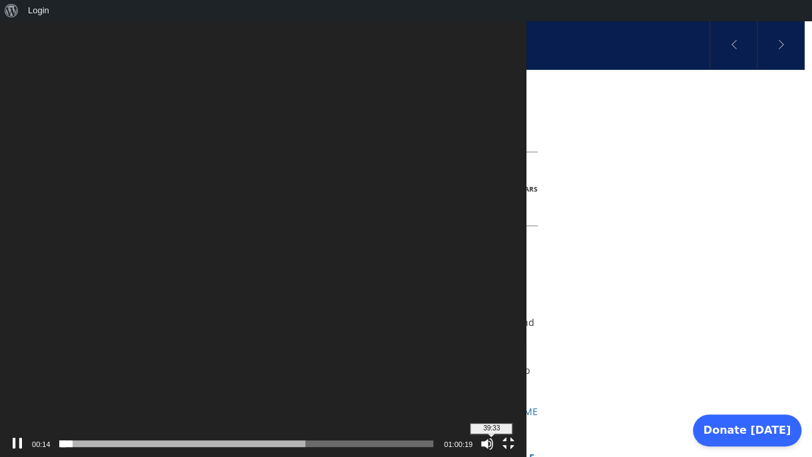 The image size is (812, 457). I want to click on button: Mute, so click(487, 444).